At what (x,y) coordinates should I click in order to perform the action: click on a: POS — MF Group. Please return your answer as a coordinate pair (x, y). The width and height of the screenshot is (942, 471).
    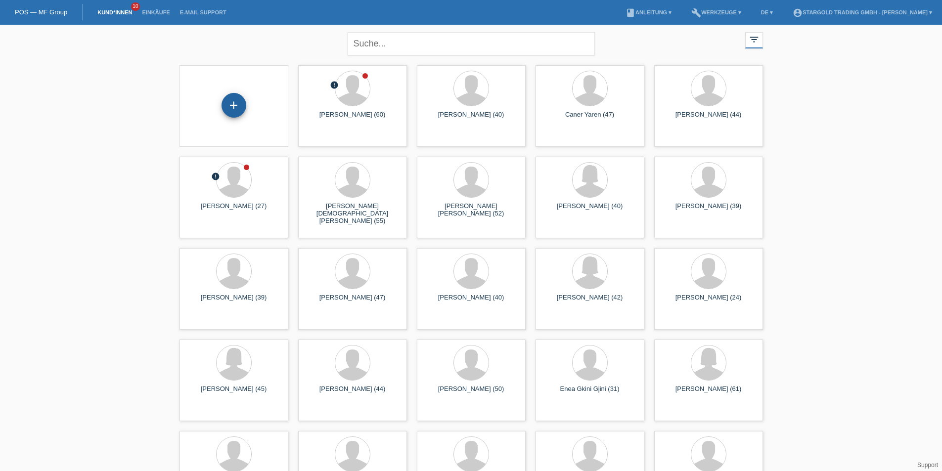
    Looking at the image, I should click on (41, 12).